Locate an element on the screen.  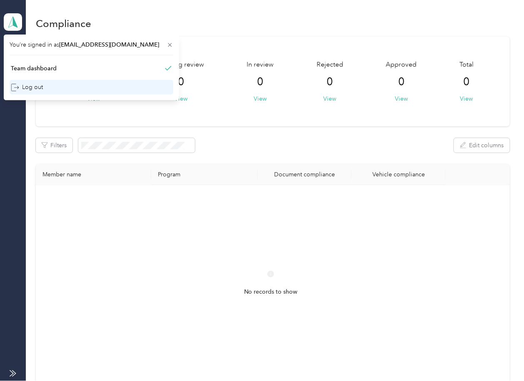
div: Team dashboard is located at coordinates (34, 68).